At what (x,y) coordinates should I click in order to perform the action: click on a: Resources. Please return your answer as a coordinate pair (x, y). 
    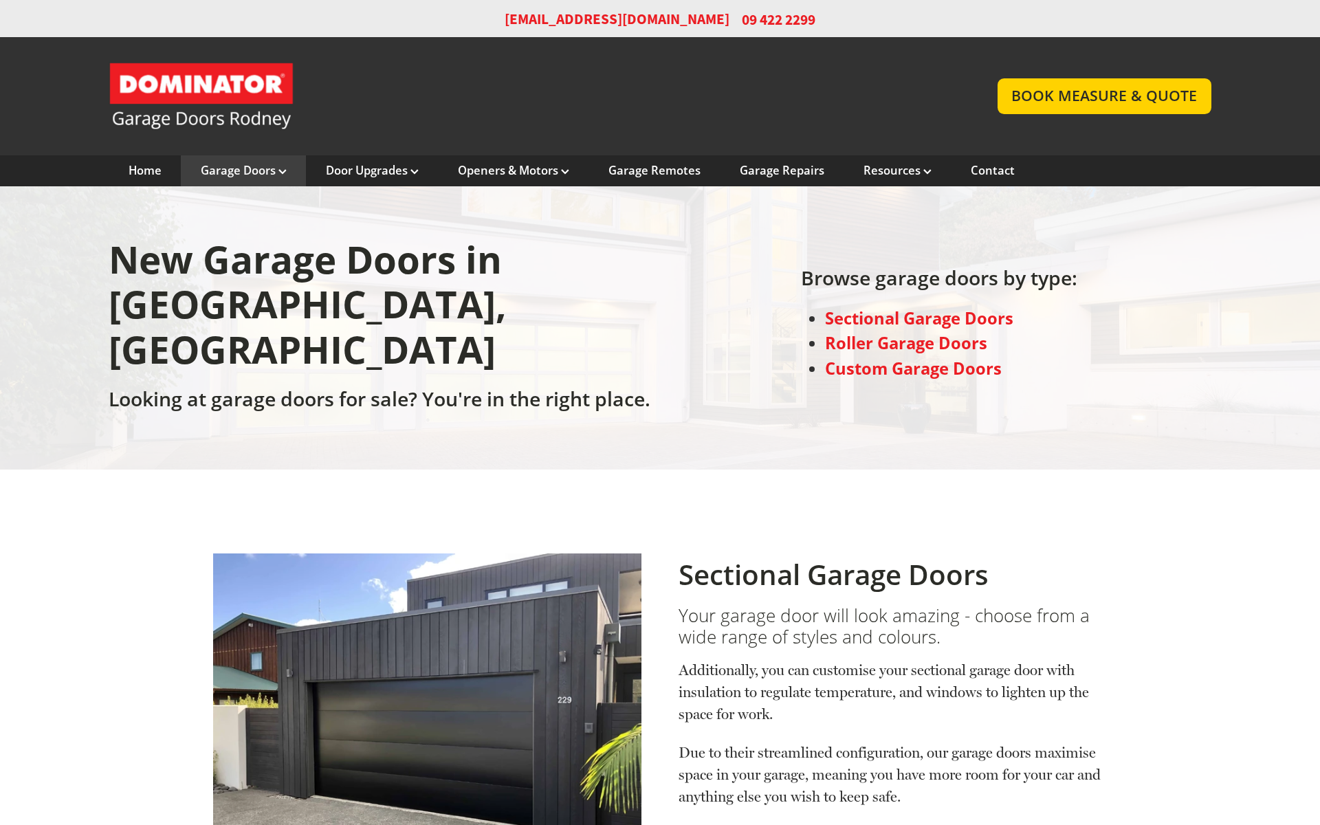
    Looking at the image, I should click on (897, 171).